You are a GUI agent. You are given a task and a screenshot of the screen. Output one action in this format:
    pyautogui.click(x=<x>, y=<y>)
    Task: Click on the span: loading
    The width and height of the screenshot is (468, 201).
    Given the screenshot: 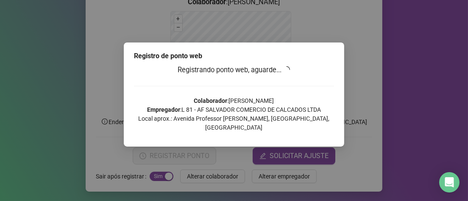 What is the action you would take?
    pyautogui.click(x=287, y=70)
    